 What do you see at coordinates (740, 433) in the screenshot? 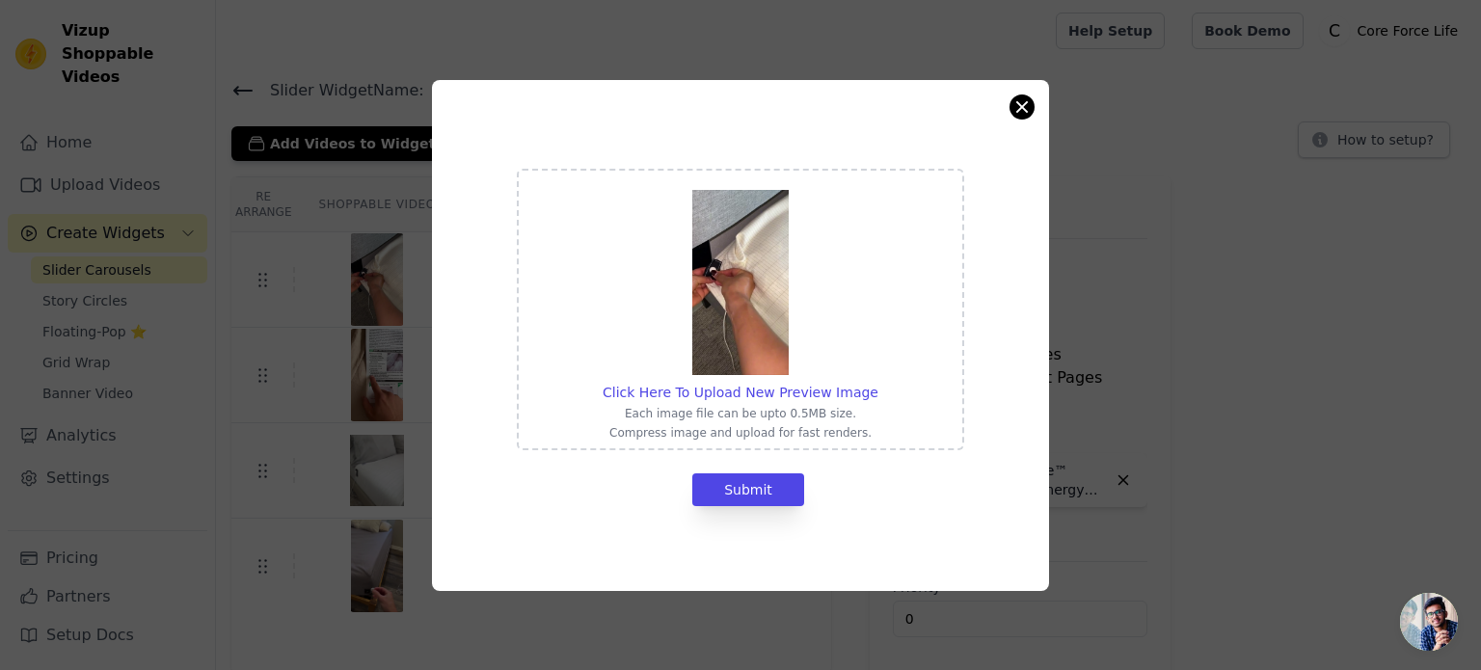
I see `p: Compress image and upload for fast renders.` at bounding box center [740, 433].